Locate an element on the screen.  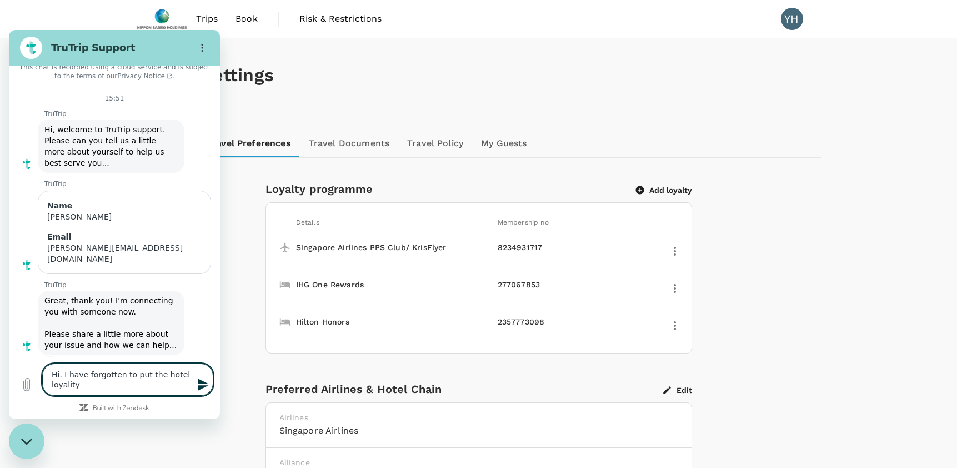
span: Great, thank you! I'm connecting you with someone now. Please share a little more about your issu... is located at coordinates (102, 293).